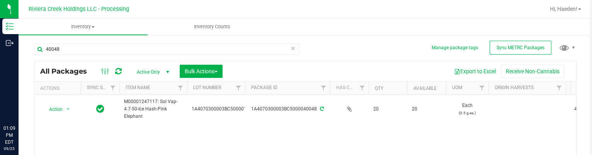  What do you see at coordinates (457, 87) in the screenshot?
I see `a: UOM` at bounding box center [457, 87].